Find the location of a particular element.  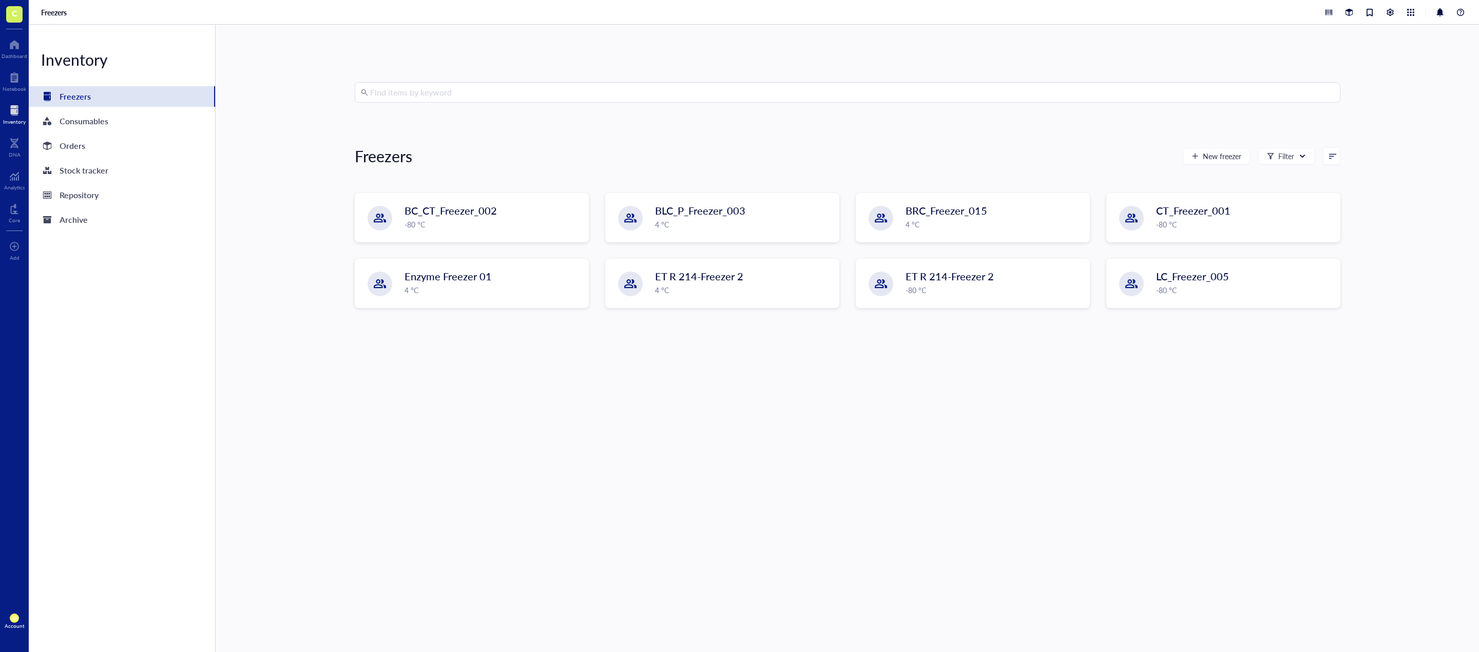

div: Account is located at coordinates (14, 626).